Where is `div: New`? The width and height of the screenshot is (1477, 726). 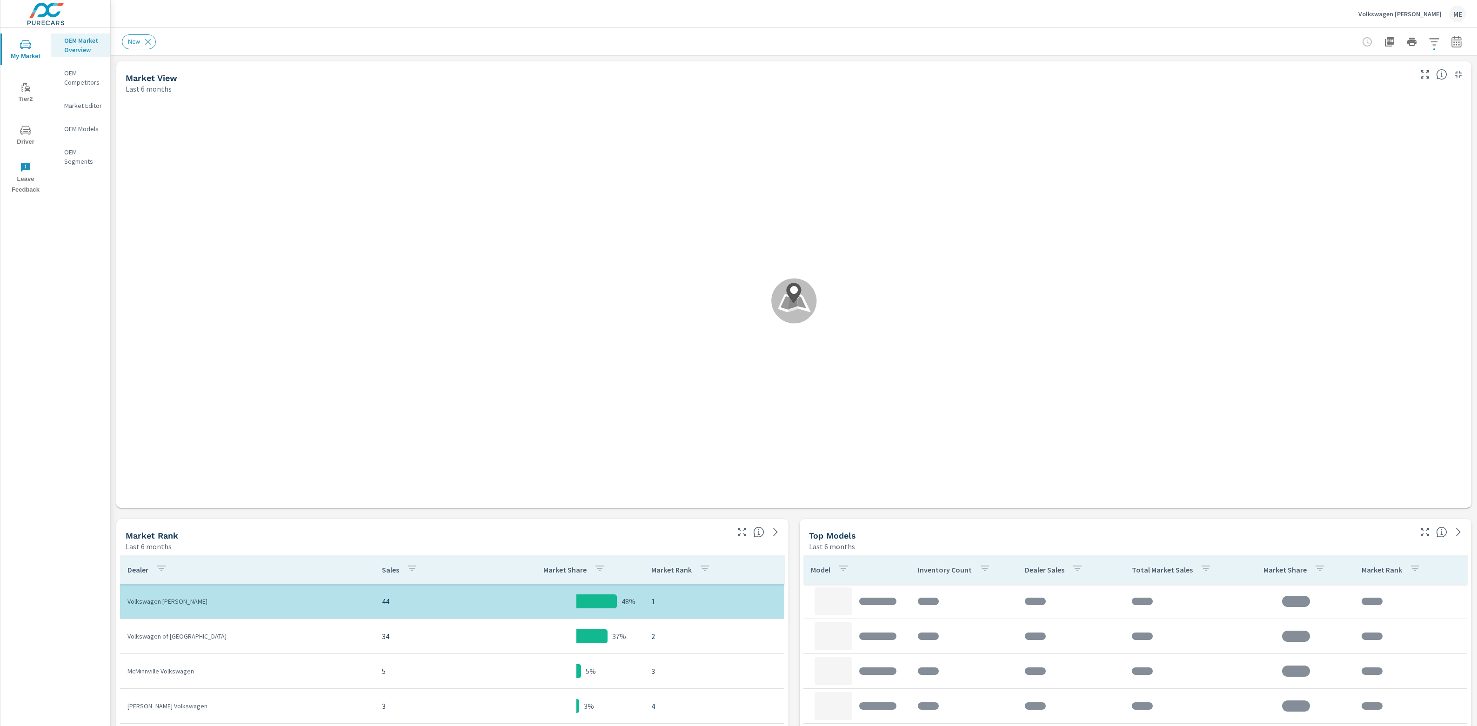 div: New is located at coordinates (139, 42).